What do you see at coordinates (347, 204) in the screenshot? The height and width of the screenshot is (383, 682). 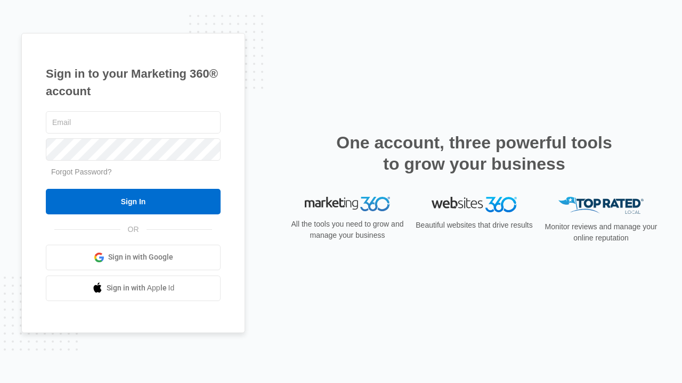 I see `img: Marketing 360` at bounding box center [347, 204].